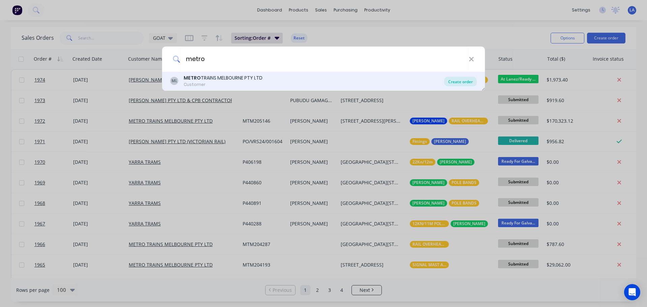 The height and width of the screenshot is (307, 647). I want to click on div: TRAINS MELBOURNE PTY LTD, so click(223, 78).